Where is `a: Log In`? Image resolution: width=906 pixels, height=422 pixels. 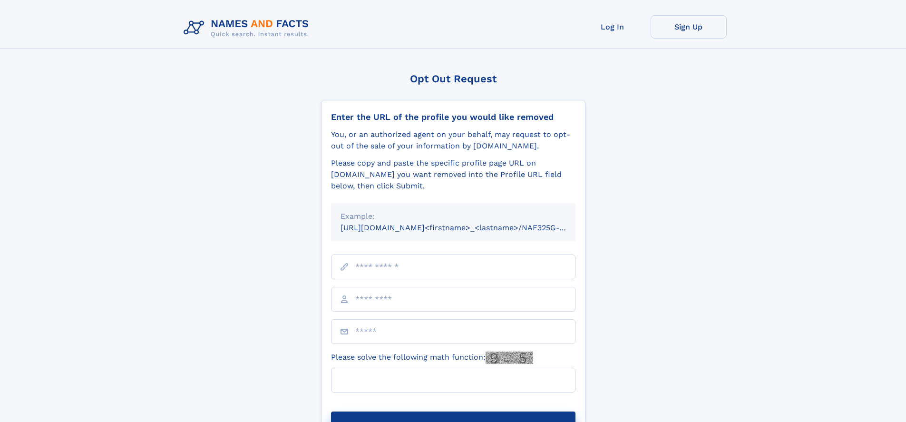 a: Log In is located at coordinates (613, 27).